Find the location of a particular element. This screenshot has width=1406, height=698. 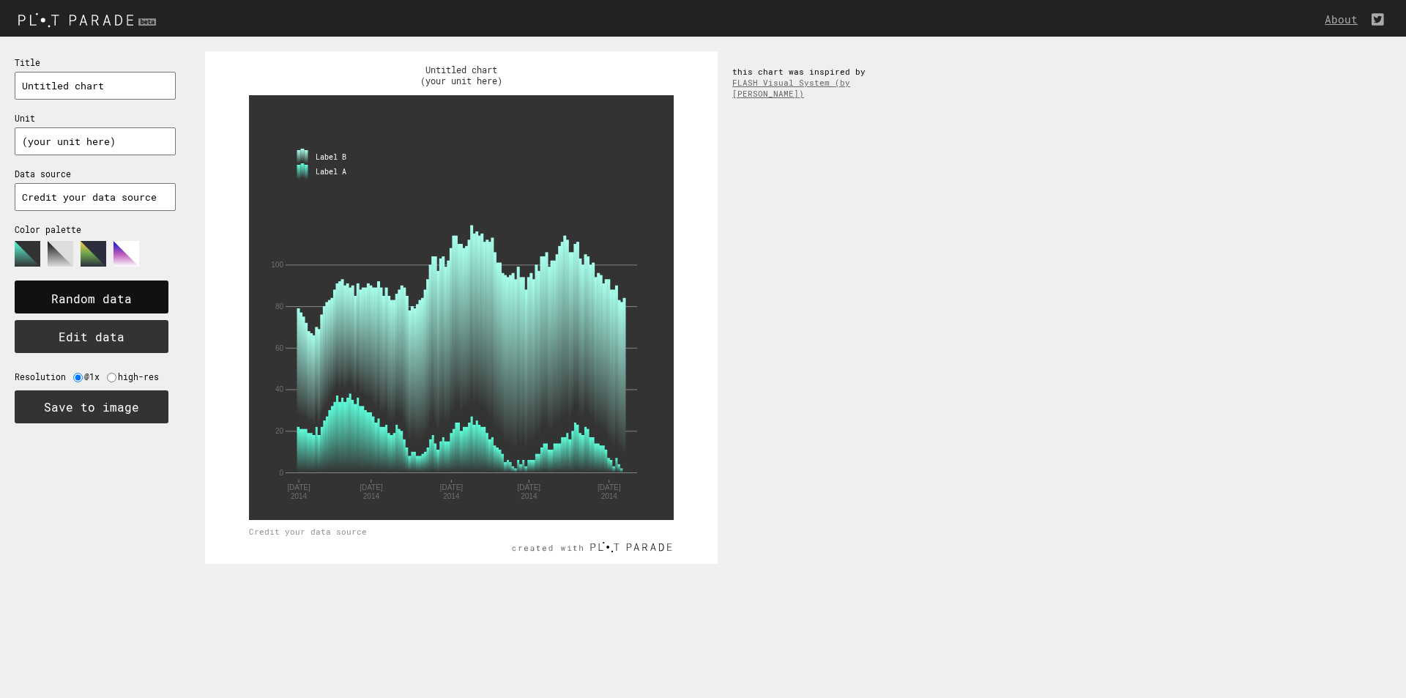

text: Random data is located at coordinates (92, 298).